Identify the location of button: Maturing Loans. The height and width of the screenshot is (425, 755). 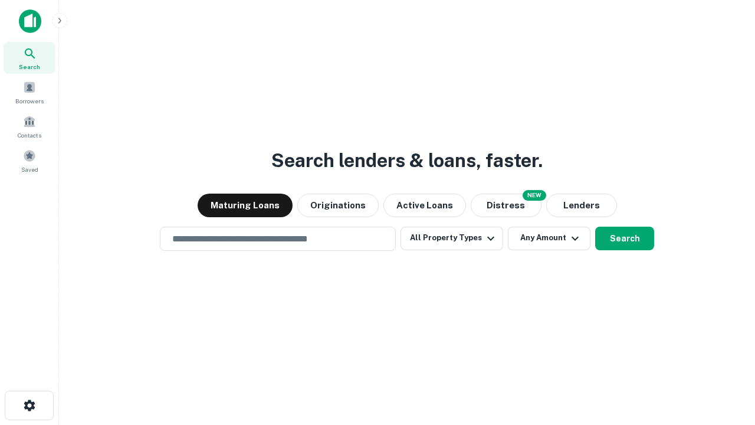
(245, 205).